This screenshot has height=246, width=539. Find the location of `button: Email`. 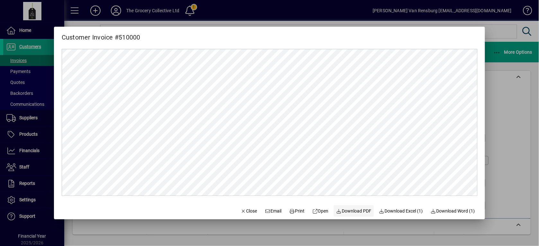

button: Email is located at coordinates (273, 211).